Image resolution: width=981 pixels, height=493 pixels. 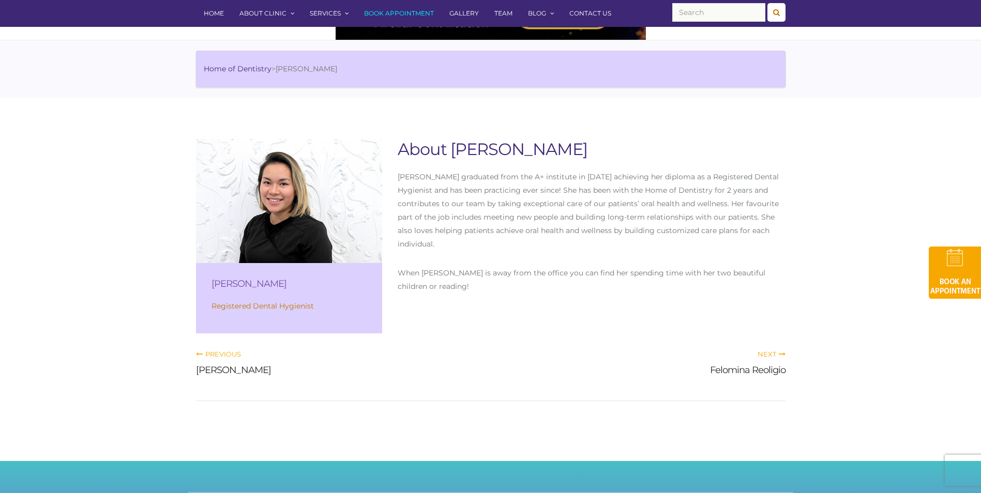 I want to click on a: Previous, so click(x=218, y=354).